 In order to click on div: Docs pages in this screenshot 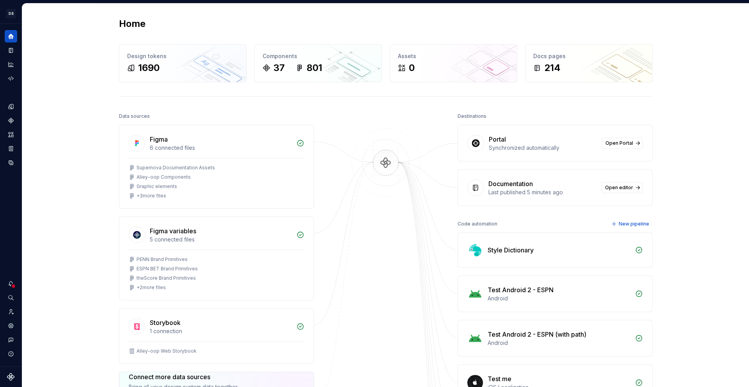, I will do `click(589, 56)`.